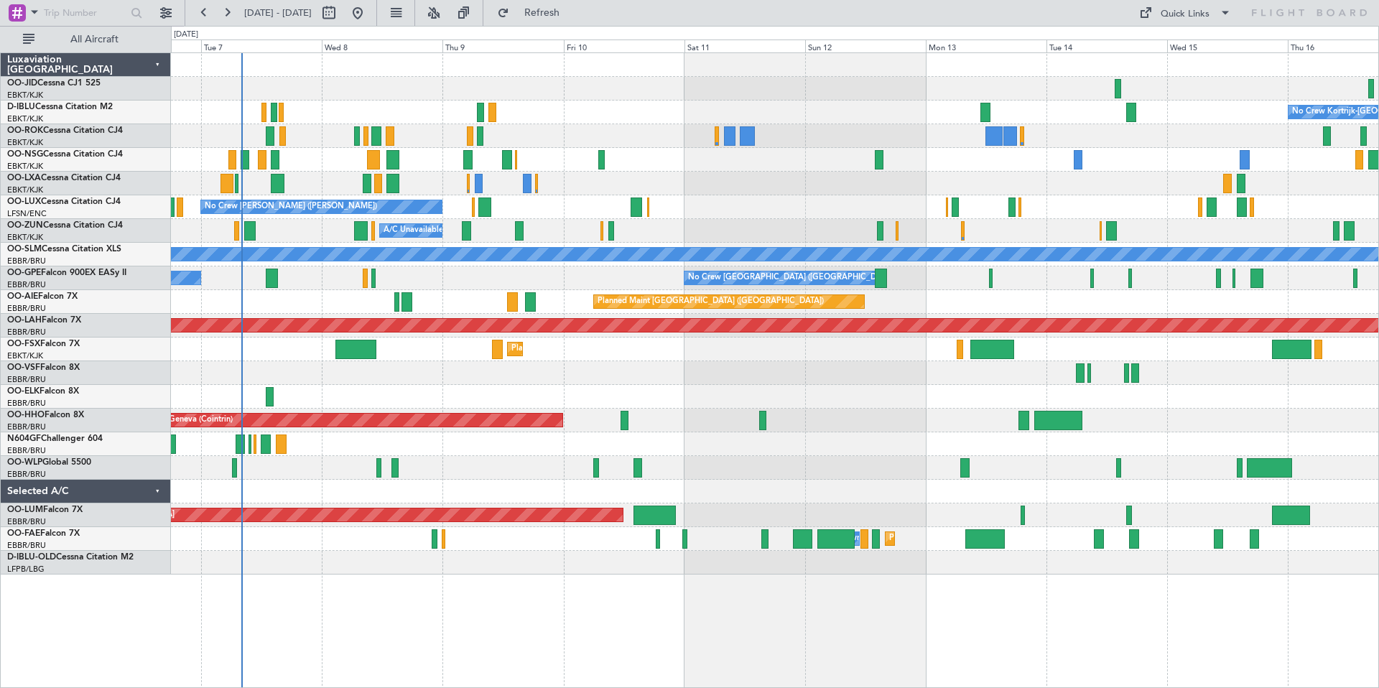  Describe the element at coordinates (503, 46) in the screenshot. I see `div: Thu 9` at that location.